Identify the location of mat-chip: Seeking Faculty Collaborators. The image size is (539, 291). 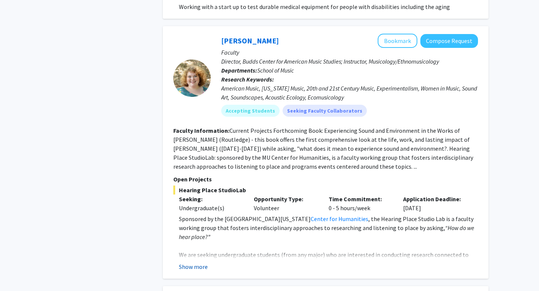
(324, 111).